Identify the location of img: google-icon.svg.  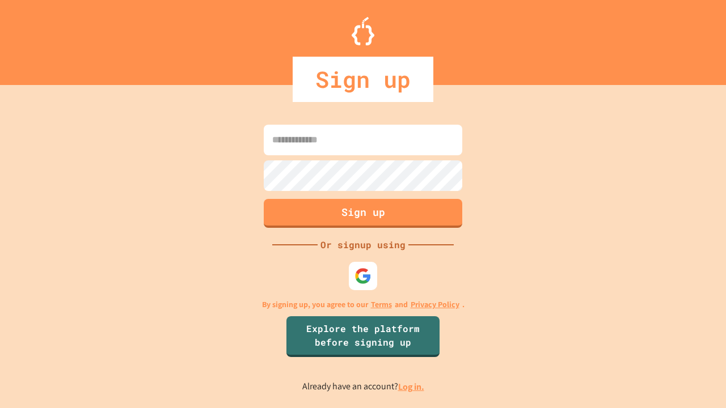
(363, 276).